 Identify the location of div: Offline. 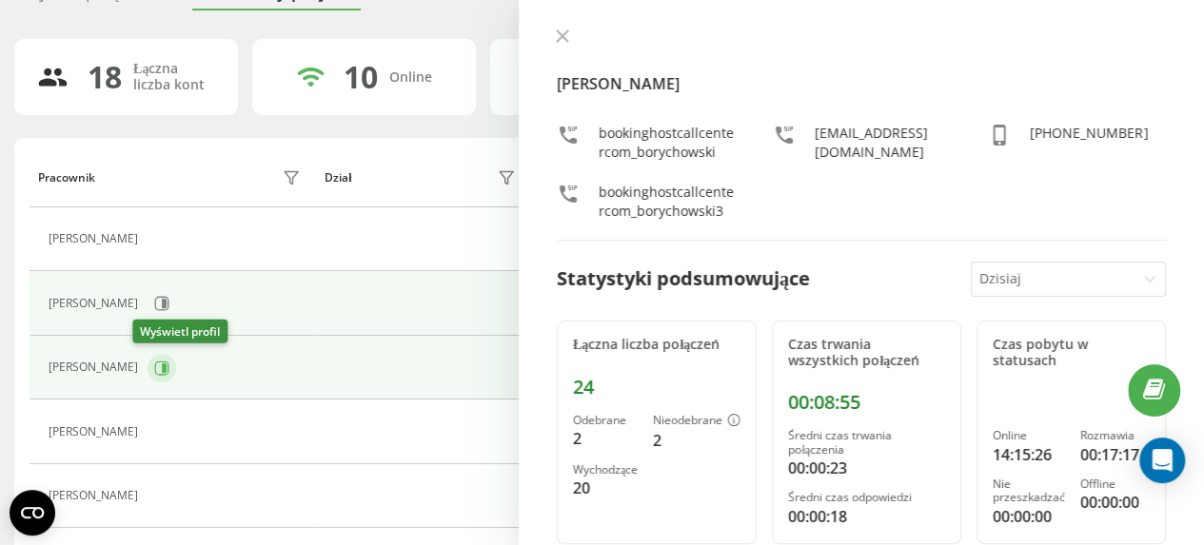
(1115, 485).